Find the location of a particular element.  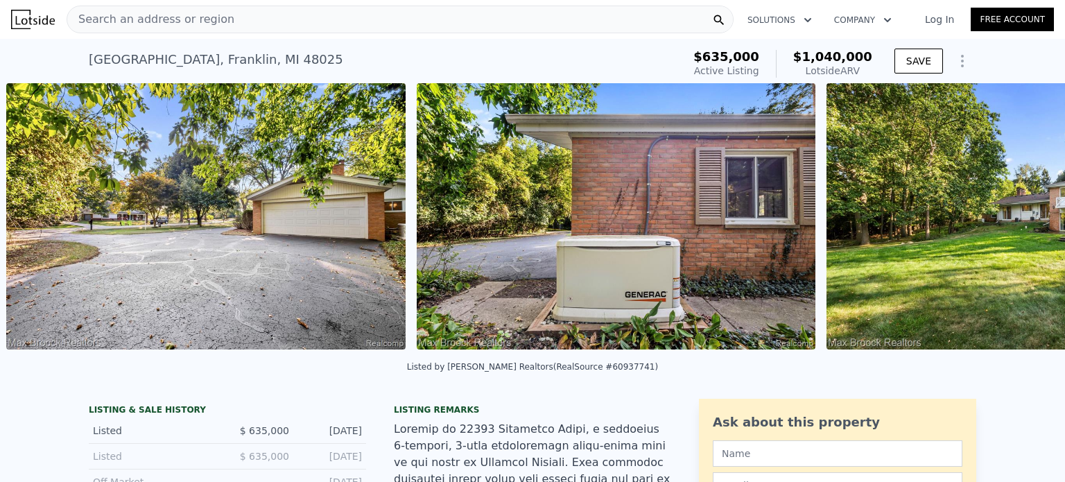

a: Log In is located at coordinates (940, 19).